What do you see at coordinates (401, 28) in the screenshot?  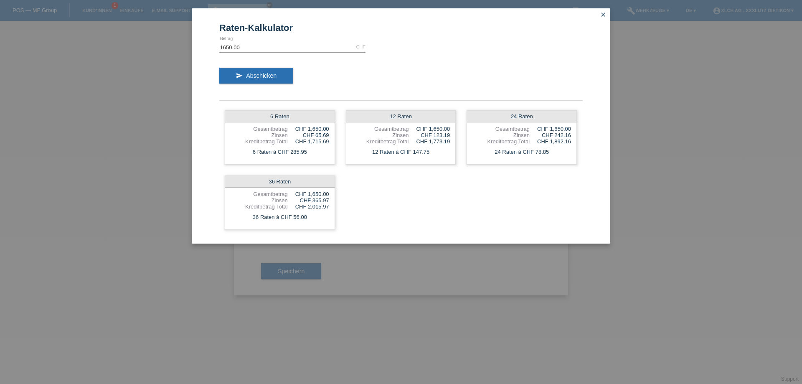 I see `h1: Raten-Kalkulator` at bounding box center [401, 28].